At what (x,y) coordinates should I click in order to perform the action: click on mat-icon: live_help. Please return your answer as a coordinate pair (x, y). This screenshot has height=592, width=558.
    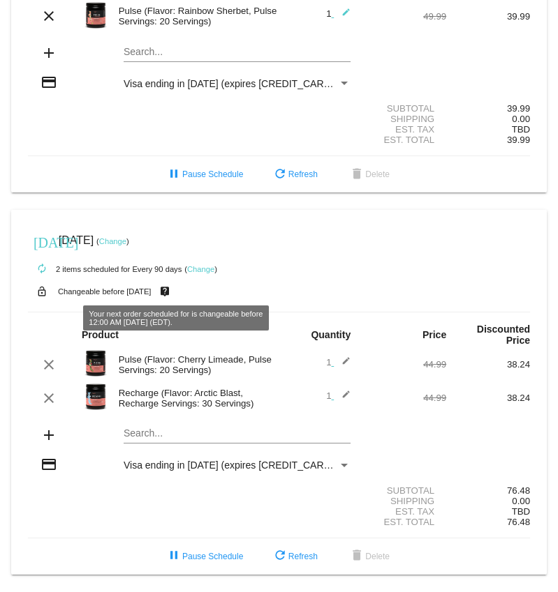
    Looking at the image, I should click on (165, 292).